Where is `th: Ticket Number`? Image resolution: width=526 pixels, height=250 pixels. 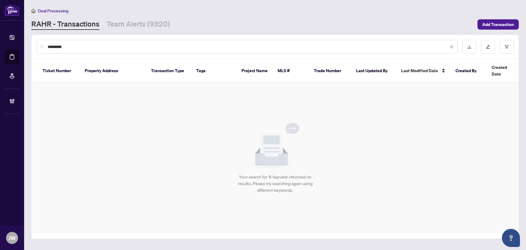
th: Ticket Number is located at coordinates (59, 71).